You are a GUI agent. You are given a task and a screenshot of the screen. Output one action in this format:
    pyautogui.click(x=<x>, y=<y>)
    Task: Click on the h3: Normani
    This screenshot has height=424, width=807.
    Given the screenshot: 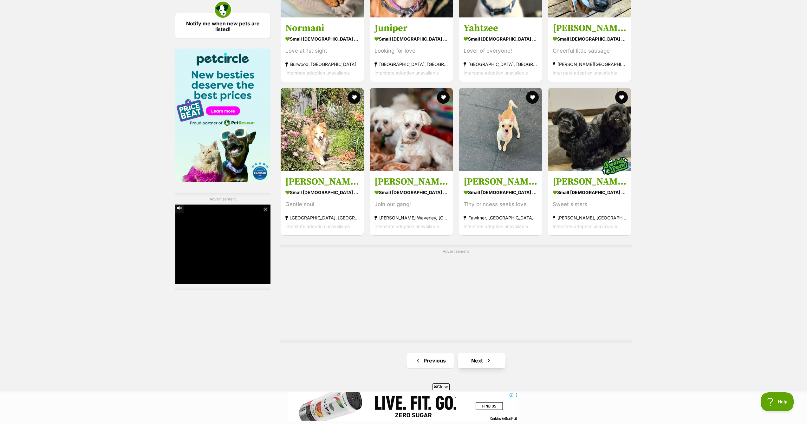 What is the action you would take?
    pyautogui.click(x=322, y=28)
    